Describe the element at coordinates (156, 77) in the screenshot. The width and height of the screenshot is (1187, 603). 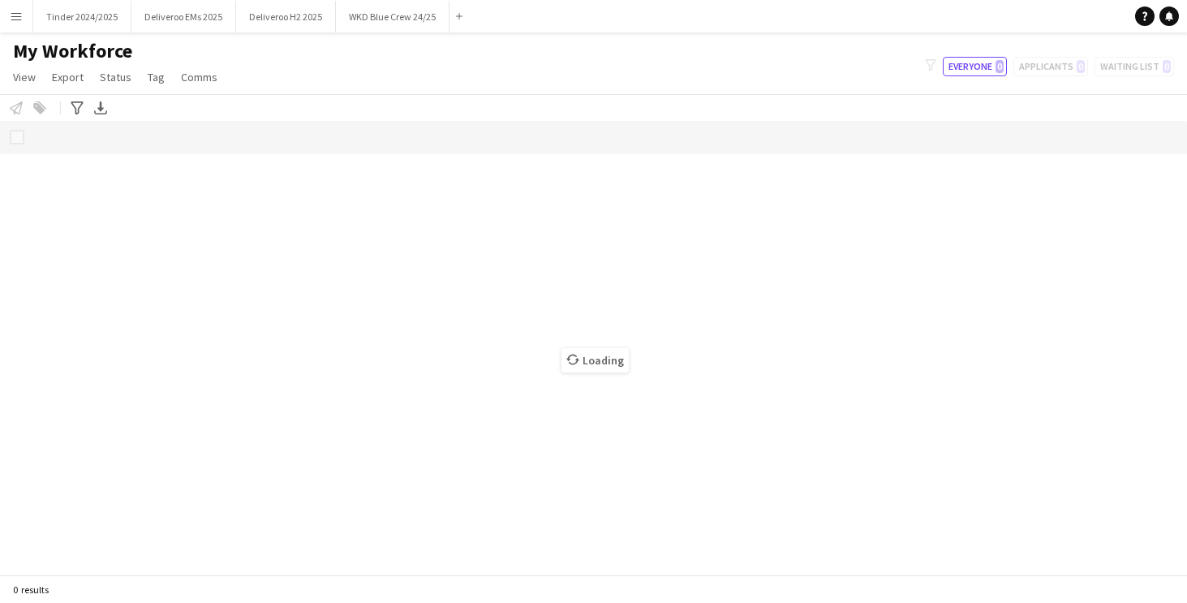
I see `a: Tag` at that location.